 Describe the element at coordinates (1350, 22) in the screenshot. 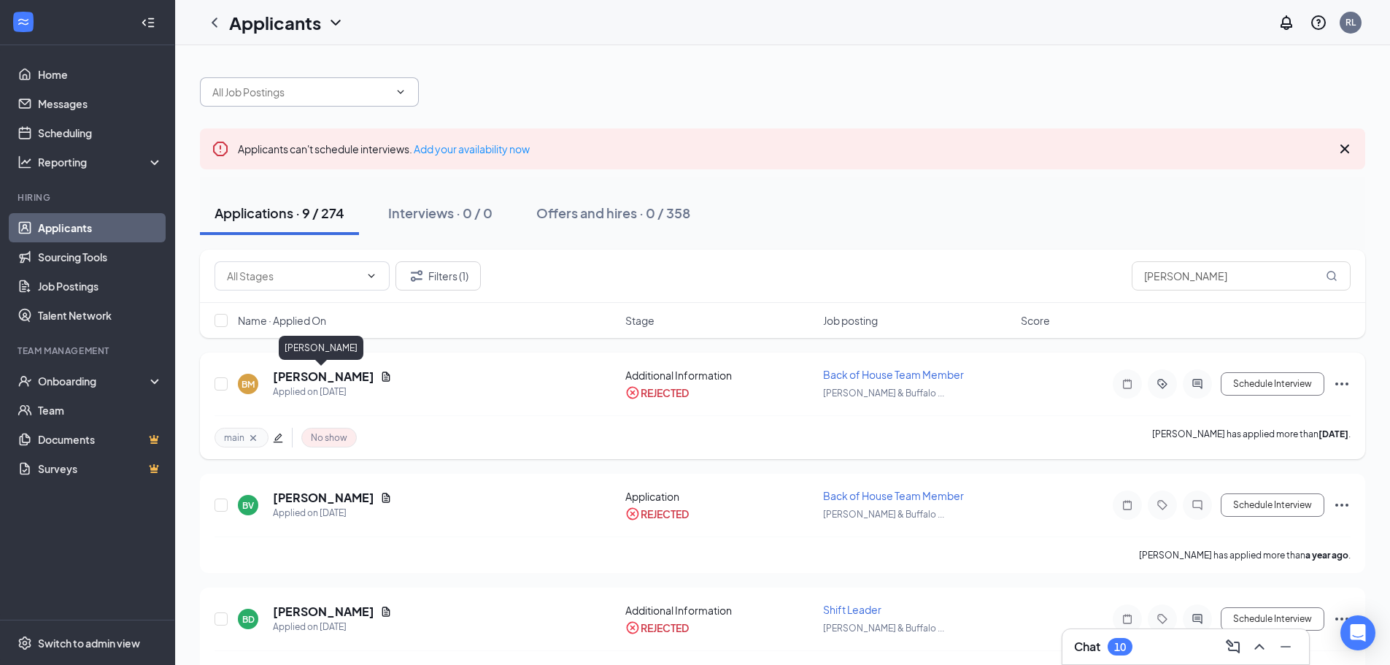

I see `div: RL` at that location.